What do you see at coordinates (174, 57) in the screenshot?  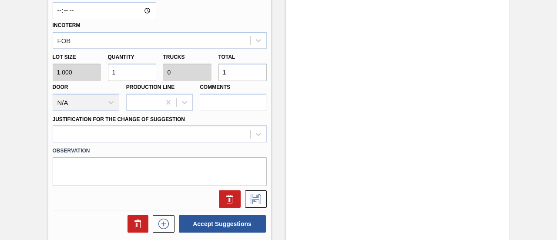 I see `label: Trucks` at bounding box center [174, 57].